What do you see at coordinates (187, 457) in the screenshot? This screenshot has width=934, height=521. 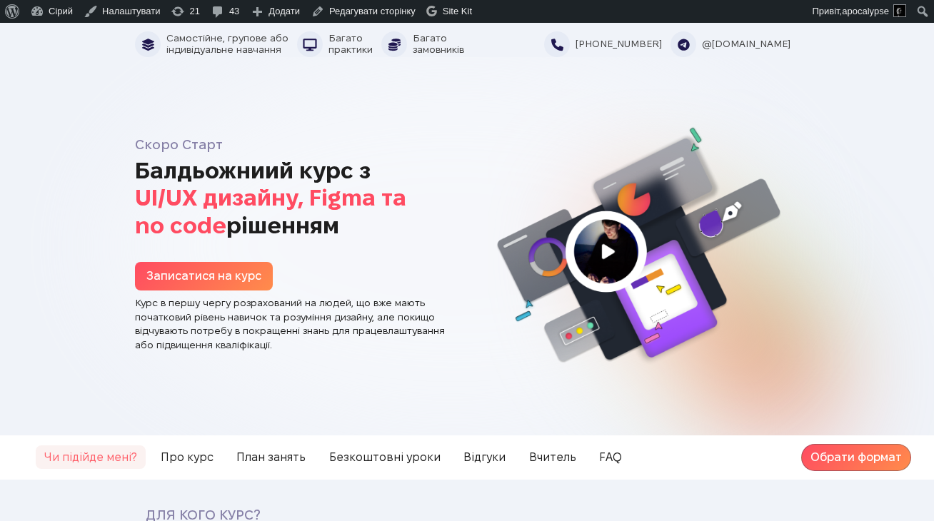 I see `span: Про курс` at bounding box center [187, 457].